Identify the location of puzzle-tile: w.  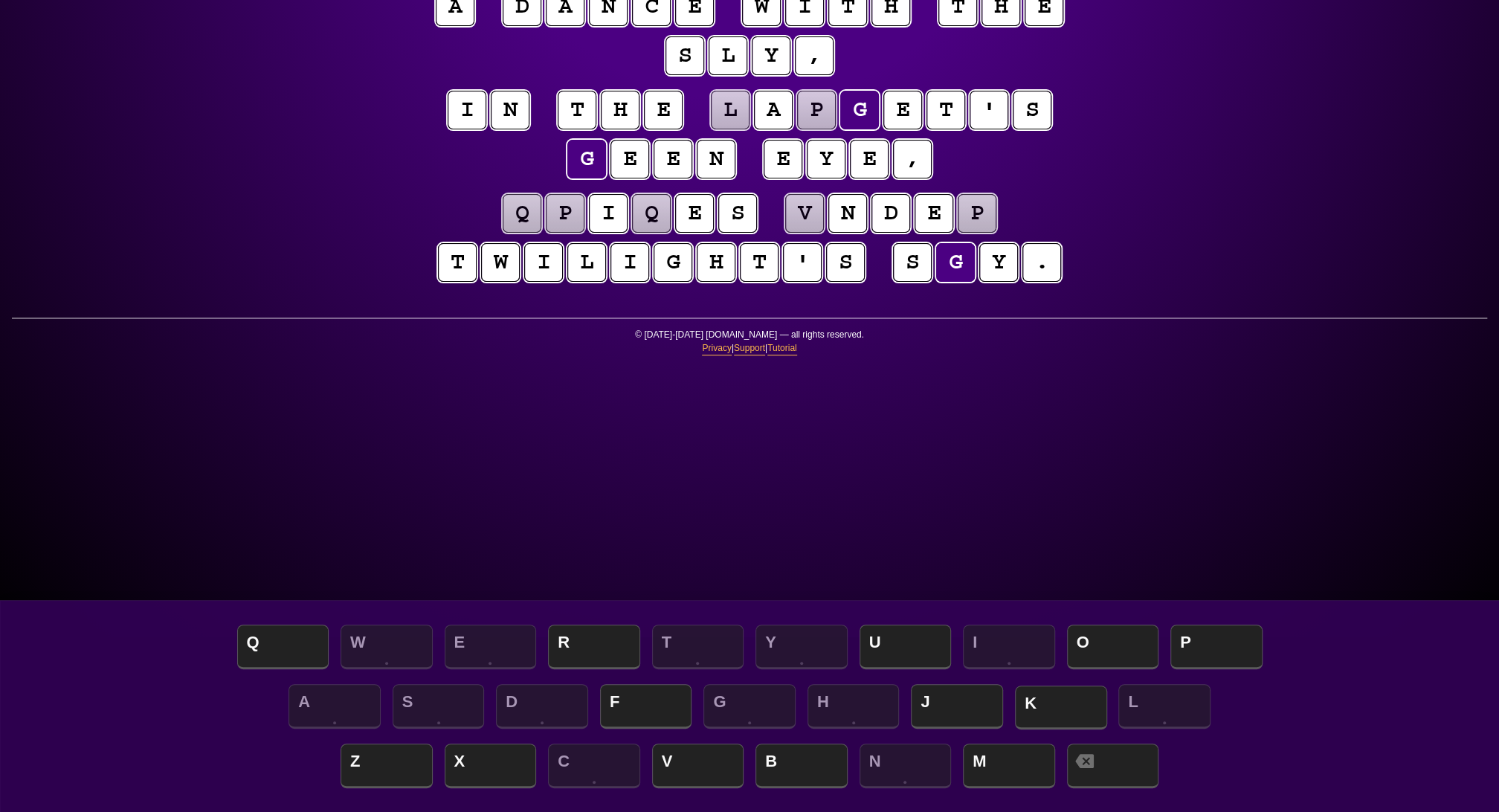
(500, 262).